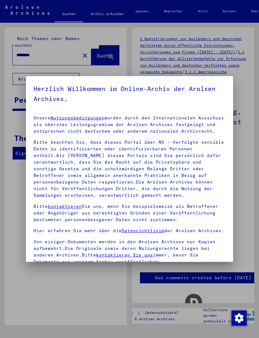  I want to click on p: Von einigen Dokumenten werden in den Arolsen Archives nur Kopien aufbewahrt.Die Originale sowie d..., so click(130, 252).